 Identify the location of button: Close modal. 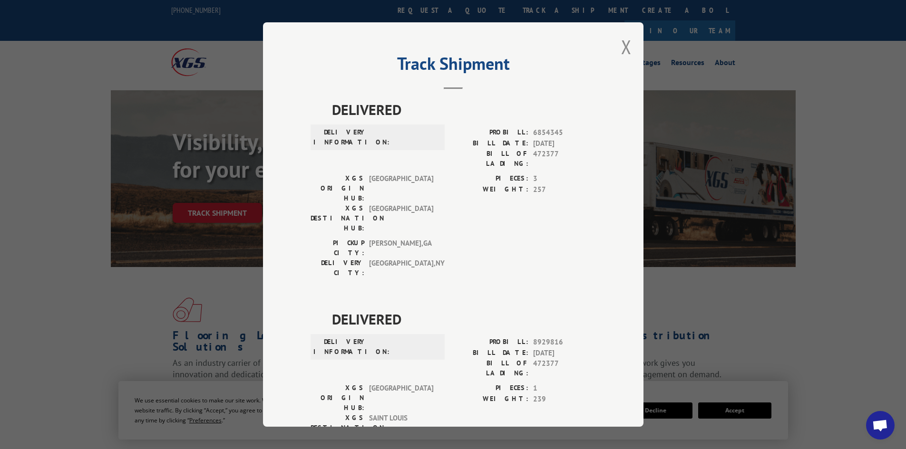
(626, 47).